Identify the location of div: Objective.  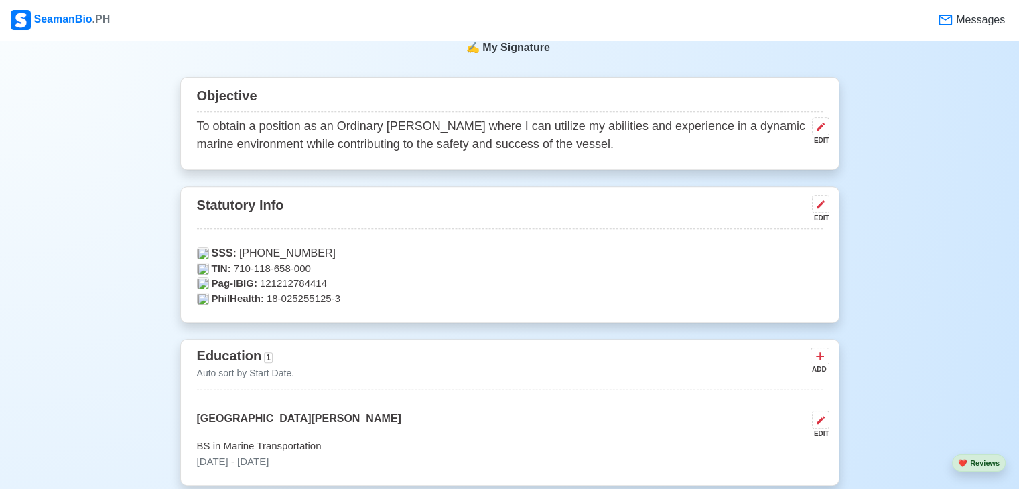
(510, 97).